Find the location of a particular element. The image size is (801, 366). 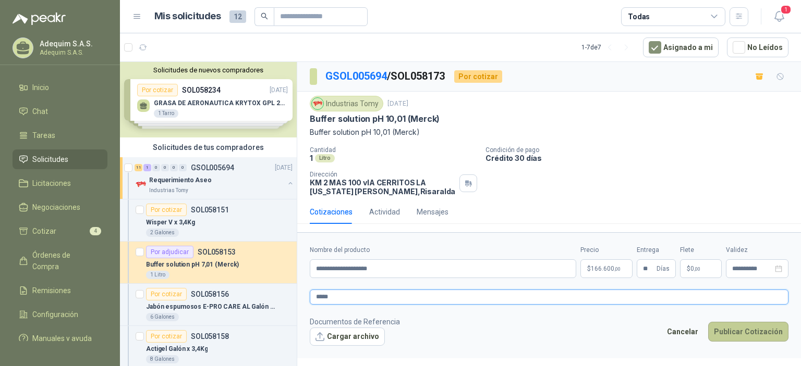

p: SOL058153 is located at coordinates (216, 252).